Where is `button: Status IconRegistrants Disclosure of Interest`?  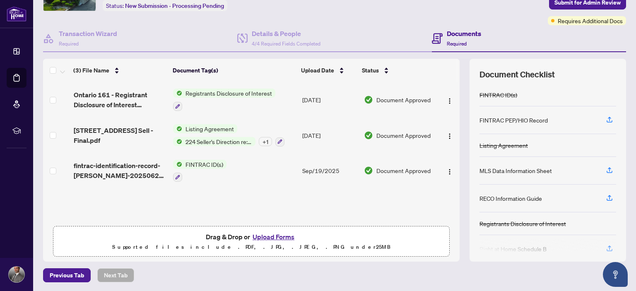
button: Status IconRegistrants Disclosure of Interest is located at coordinates (224, 100).